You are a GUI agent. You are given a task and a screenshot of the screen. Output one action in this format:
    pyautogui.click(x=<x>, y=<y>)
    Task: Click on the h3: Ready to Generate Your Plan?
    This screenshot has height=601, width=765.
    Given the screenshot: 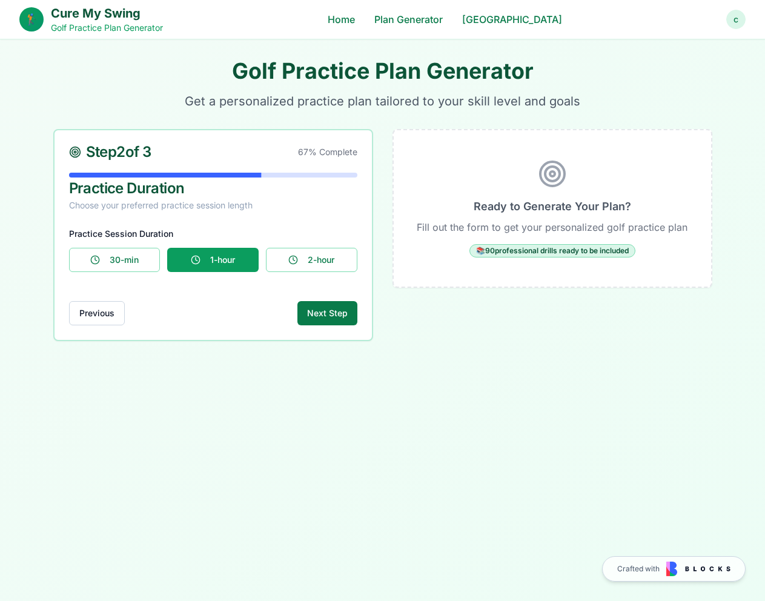 What is the action you would take?
    pyautogui.click(x=552, y=207)
    